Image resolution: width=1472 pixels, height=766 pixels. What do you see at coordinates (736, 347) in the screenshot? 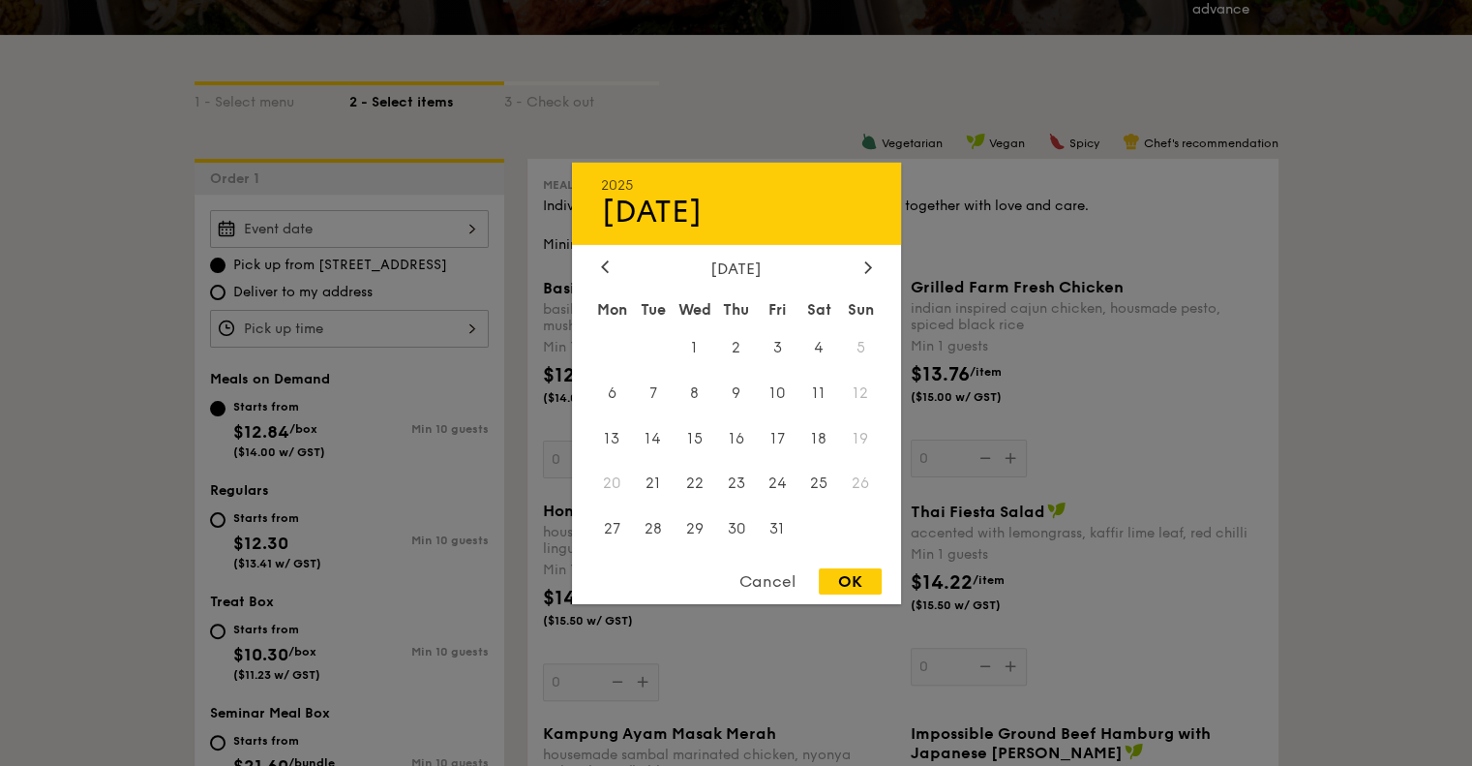
I see `span: 2` at bounding box center [736, 347].